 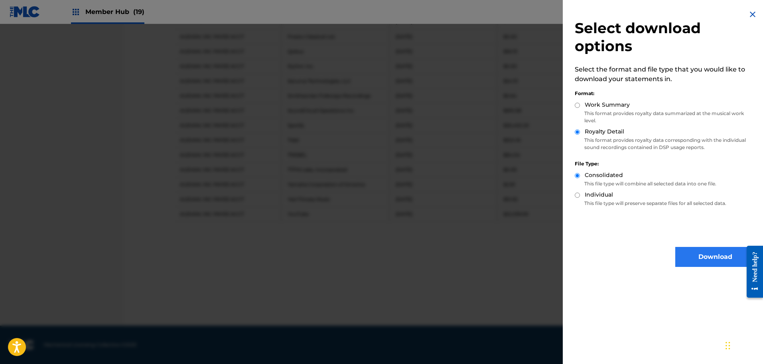 I want to click on label: Consolidated, so click(x=604, y=175).